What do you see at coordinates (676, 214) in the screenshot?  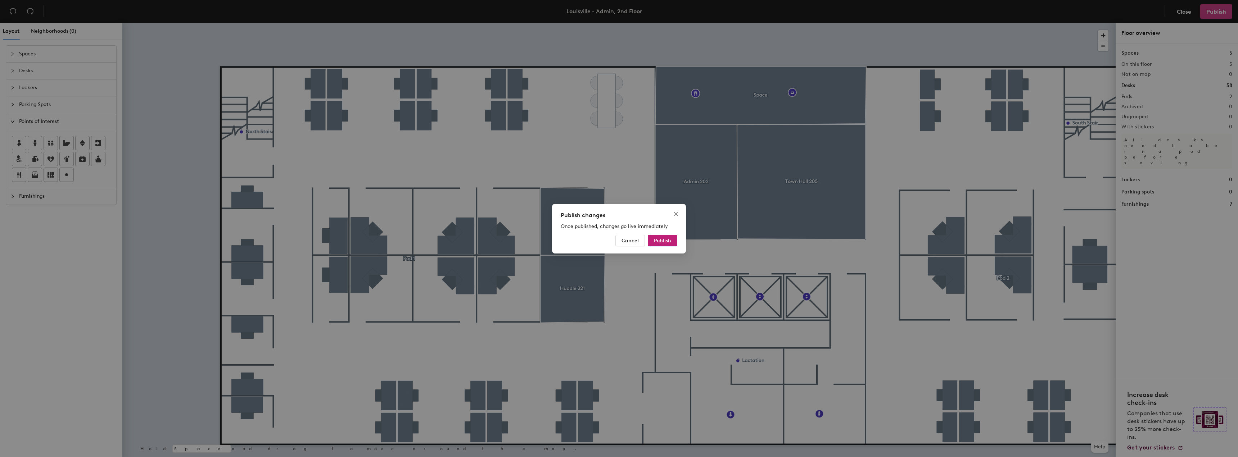 I see `span: Close` at bounding box center [676, 214].